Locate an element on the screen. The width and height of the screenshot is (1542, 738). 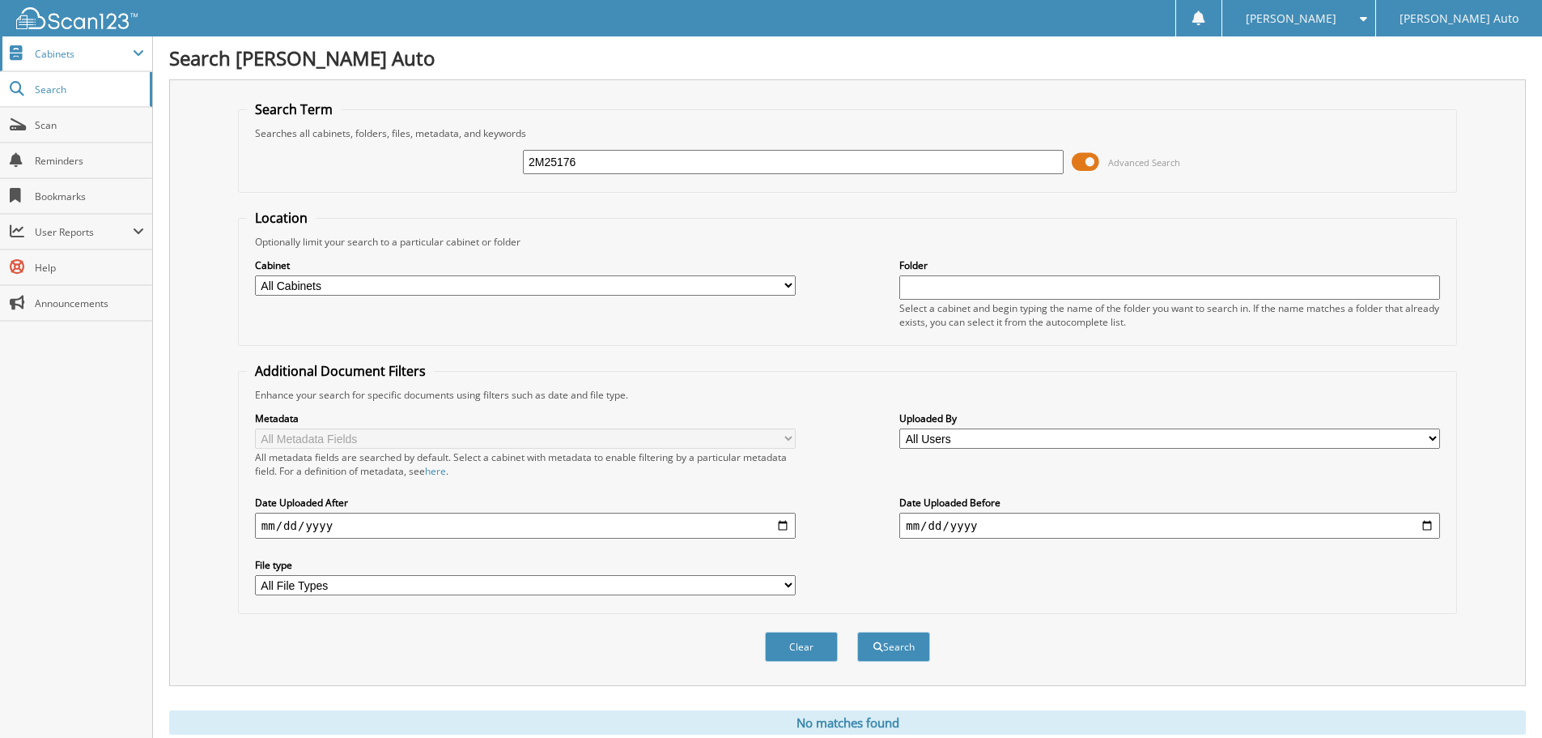
span: Bookmarks is located at coordinates (89, 196).